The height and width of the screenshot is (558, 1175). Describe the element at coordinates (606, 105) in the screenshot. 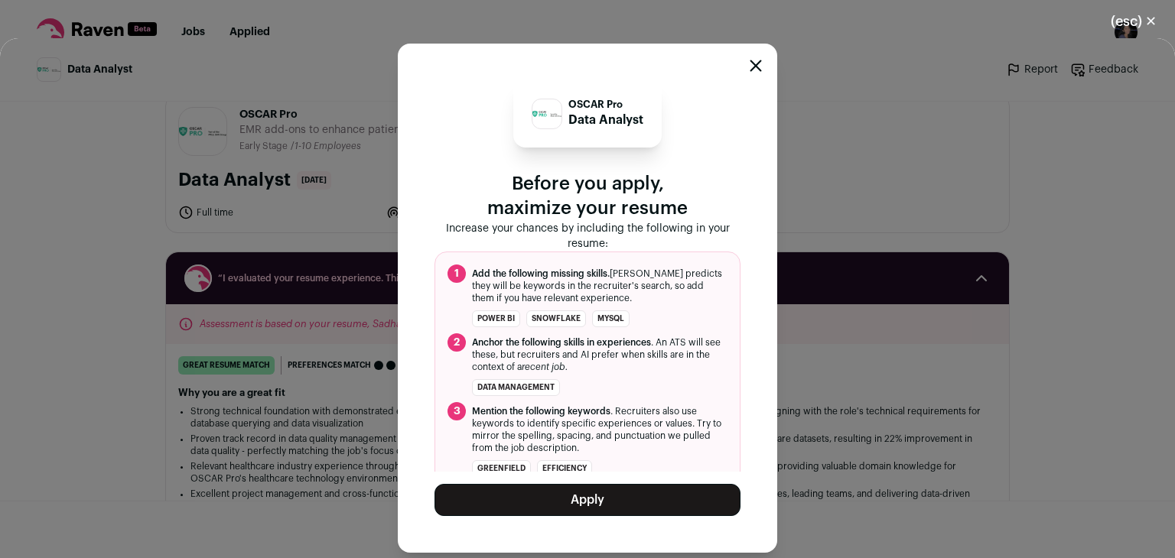

I see `p: OSCAR Pro` at that location.